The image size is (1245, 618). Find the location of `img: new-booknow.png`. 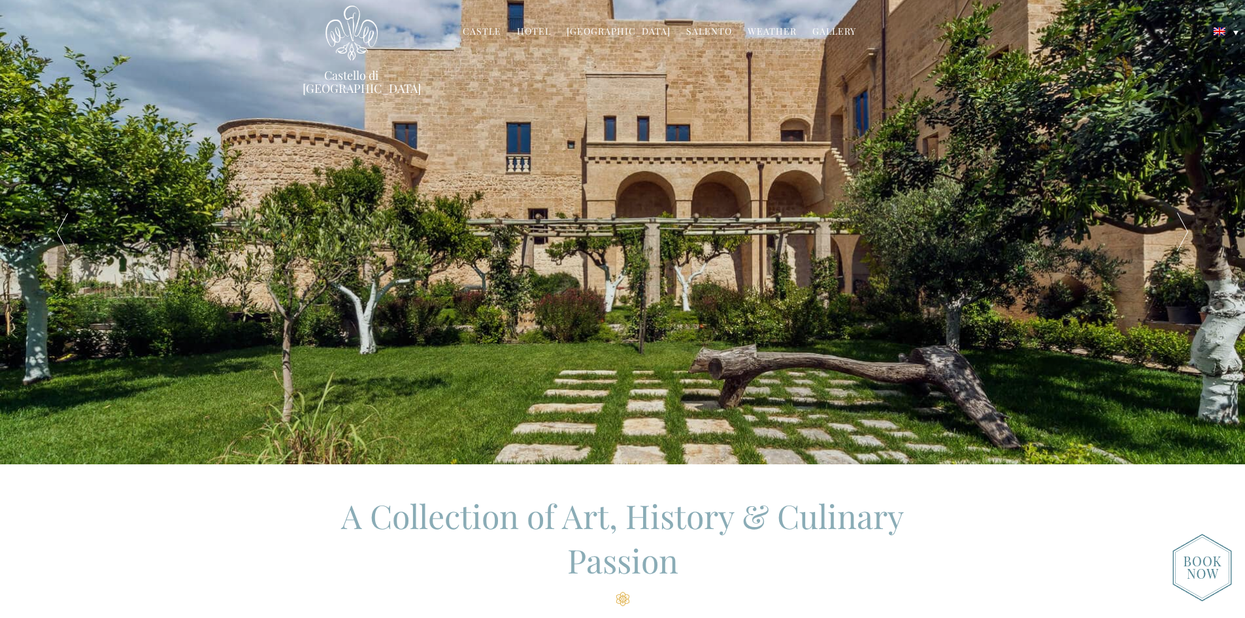

img: new-booknow.png is located at coordinates (1202, 567).